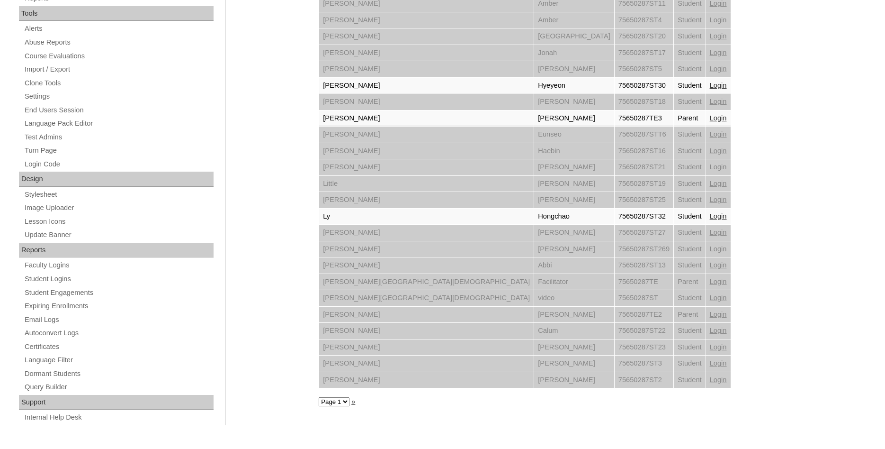 Image resolution: width=885 pixels, height=449 pixels. Describe the element at coordinates (644, 347) in the screenshot. I see `td: 75650287ST23` at that location.